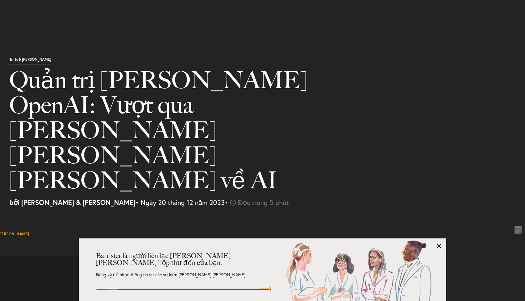  Describe the element at coordinates (162, 288) in the screenshot. I see `input: Địa chỉ email` at that location.